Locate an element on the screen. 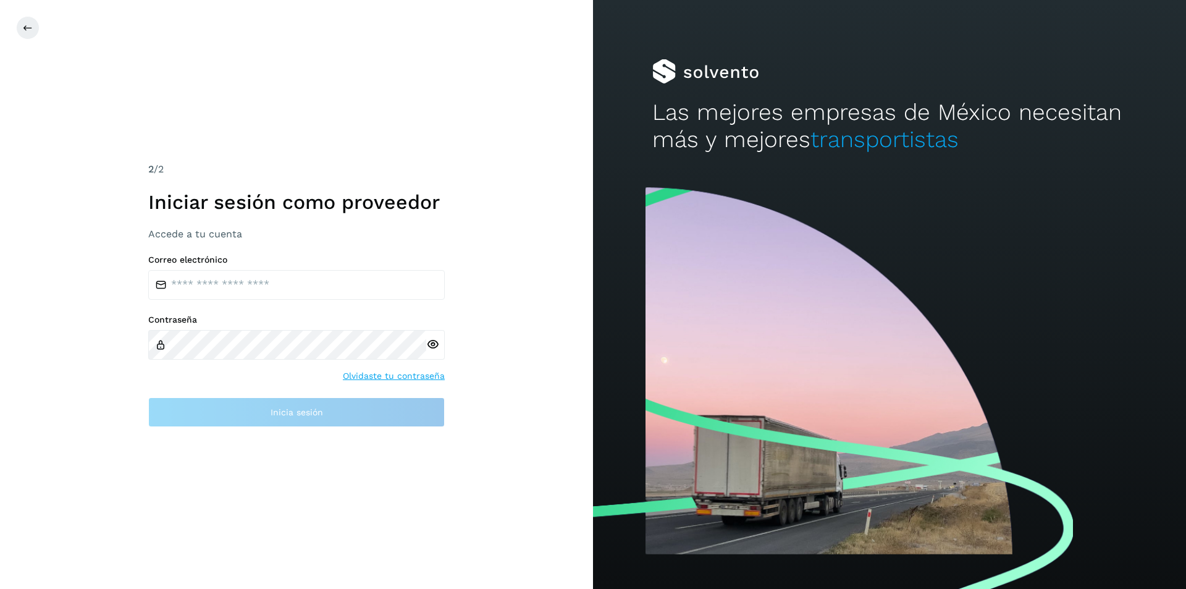 The width and height of the screenshot is (1186, 589). span: transportistas is located at coordinates (885, 139).